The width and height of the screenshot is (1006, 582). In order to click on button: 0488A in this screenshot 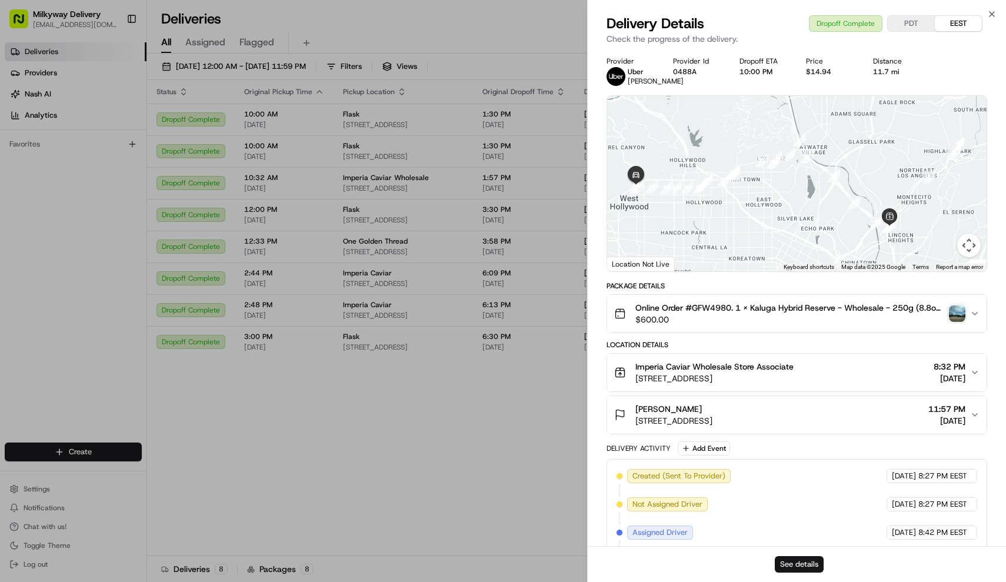, I will do `click(684, 72)`.